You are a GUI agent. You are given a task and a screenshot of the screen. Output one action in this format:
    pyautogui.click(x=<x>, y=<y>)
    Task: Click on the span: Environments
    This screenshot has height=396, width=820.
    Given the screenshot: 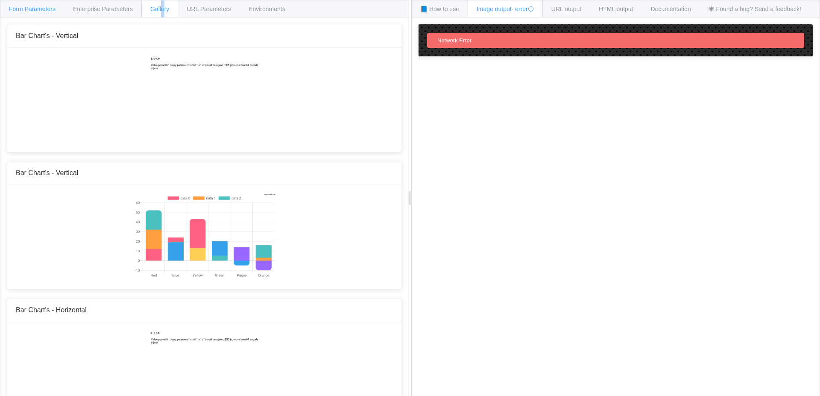 What is the action you would take?
    pyautogui.click(x=267, y=9)
    